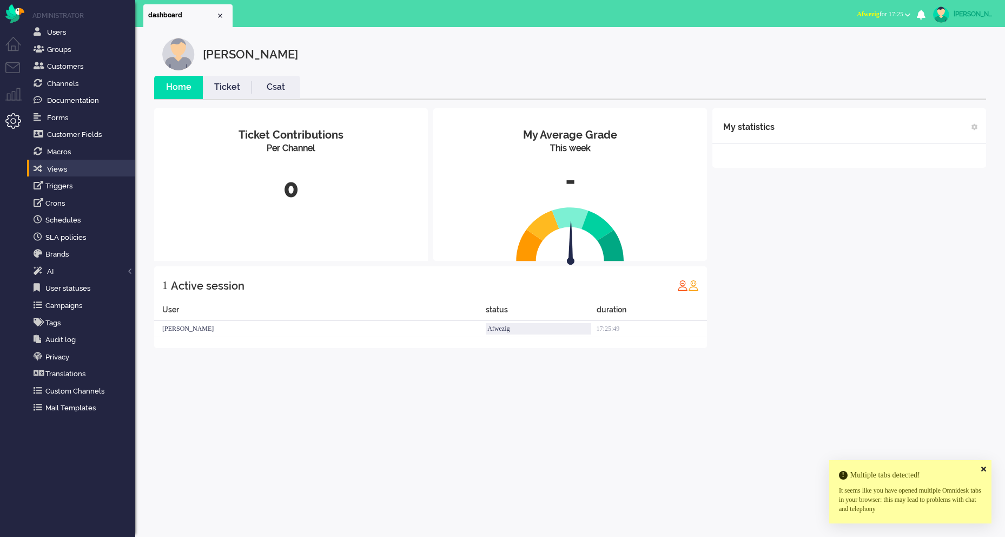  What do you see at coordinates (884, 15) in the screenshot?
I see `li: Afwezigfor 17:25` at bounding box center [884, 15].